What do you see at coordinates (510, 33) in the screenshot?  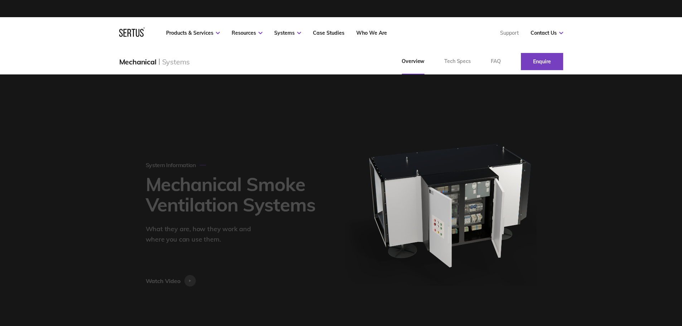 I see `a: Support` at bounding box center [510, 33].